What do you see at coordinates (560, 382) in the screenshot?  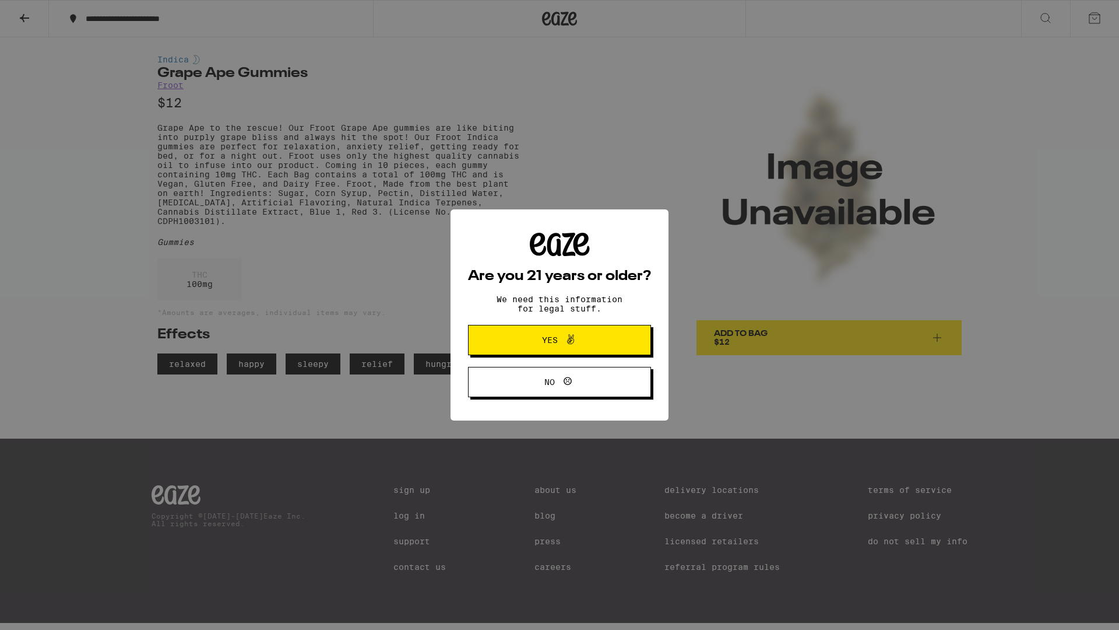 I see `button: No` at bounding box center [560, 382].